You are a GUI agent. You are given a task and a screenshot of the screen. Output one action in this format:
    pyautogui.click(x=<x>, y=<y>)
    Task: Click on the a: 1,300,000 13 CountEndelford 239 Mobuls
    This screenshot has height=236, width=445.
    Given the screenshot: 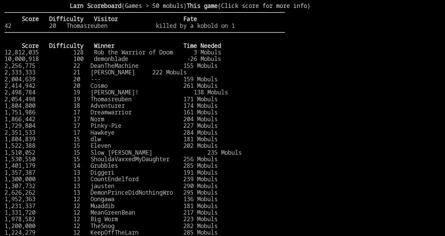 What is the action you would take?
    pyautogui.click(x=111, y=179)
    